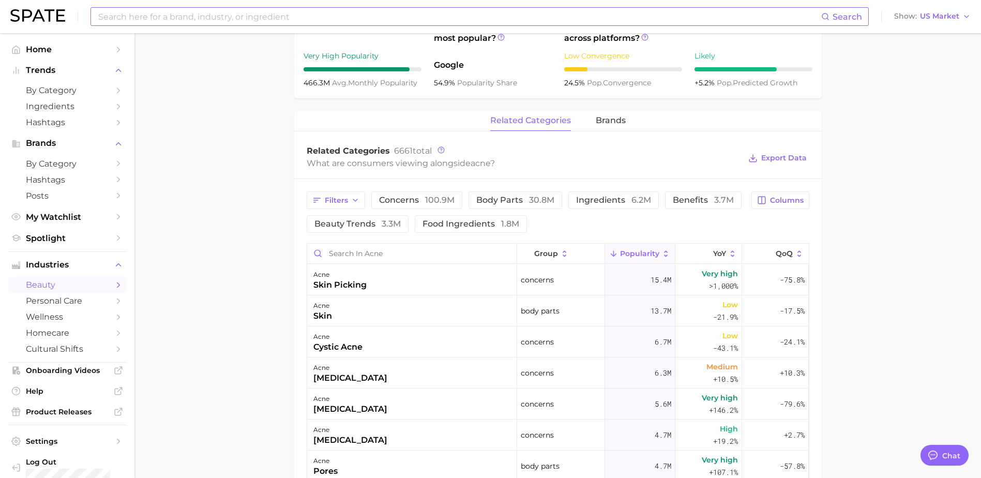 The image size is (981, 478). What do you see at coordinates (336, 200) in the screenshot?
I see `span: Filters` at bounding box center [336, 200].